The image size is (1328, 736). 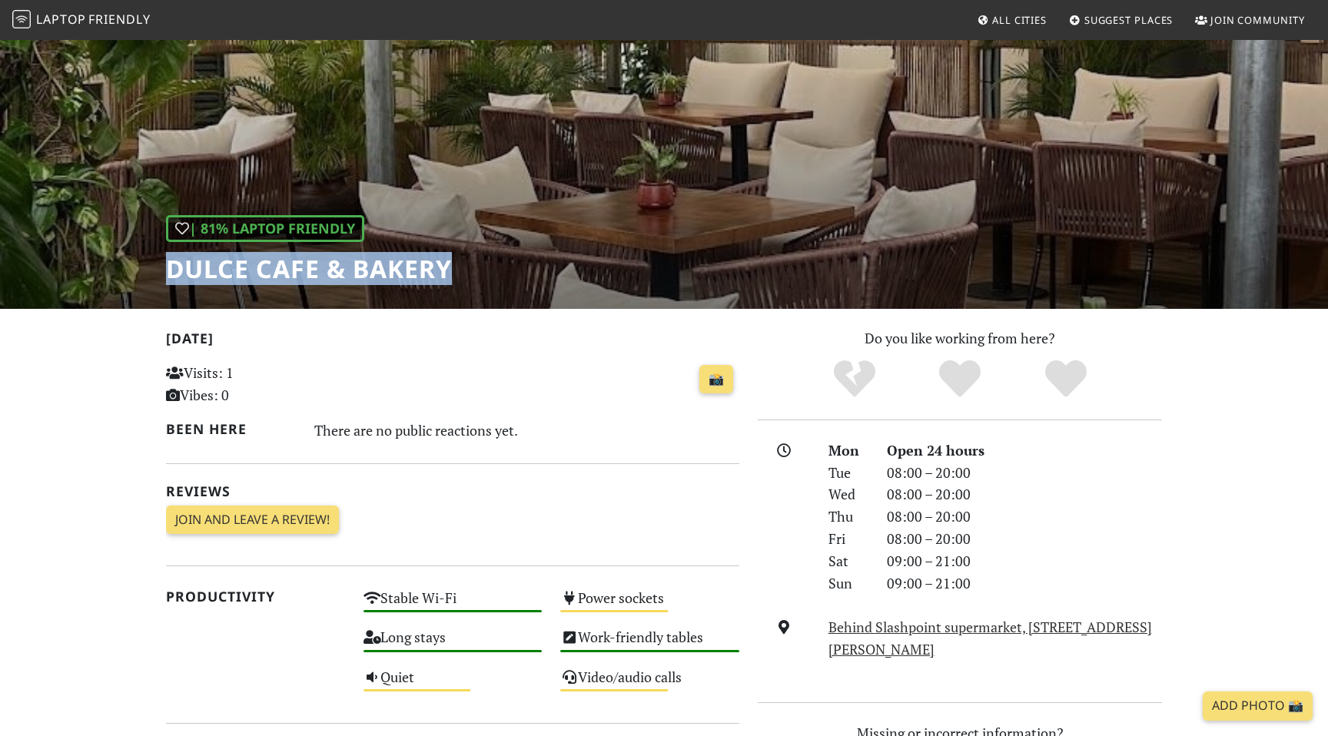 I want to click on span: Friendly, so click(x=119, y=19).